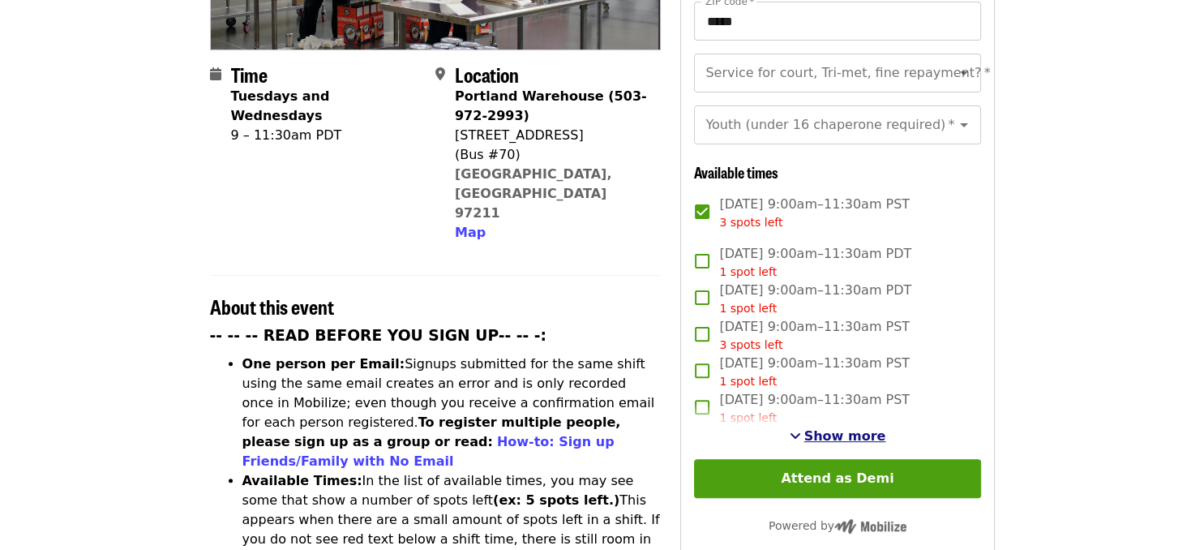  Describe the element at coordinates (216, 74) in the screenshot. I see `i: calendar icon` at that location.